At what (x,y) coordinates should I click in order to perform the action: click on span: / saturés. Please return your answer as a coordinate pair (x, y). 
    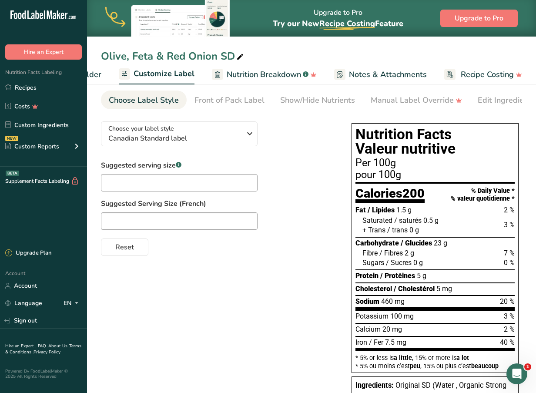
    Looking at the image, I should click on (407, 220).